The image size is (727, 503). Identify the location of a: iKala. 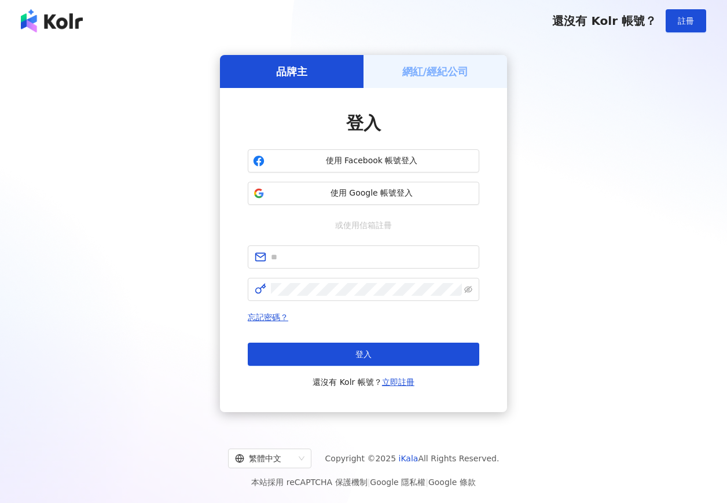
(409, 459).